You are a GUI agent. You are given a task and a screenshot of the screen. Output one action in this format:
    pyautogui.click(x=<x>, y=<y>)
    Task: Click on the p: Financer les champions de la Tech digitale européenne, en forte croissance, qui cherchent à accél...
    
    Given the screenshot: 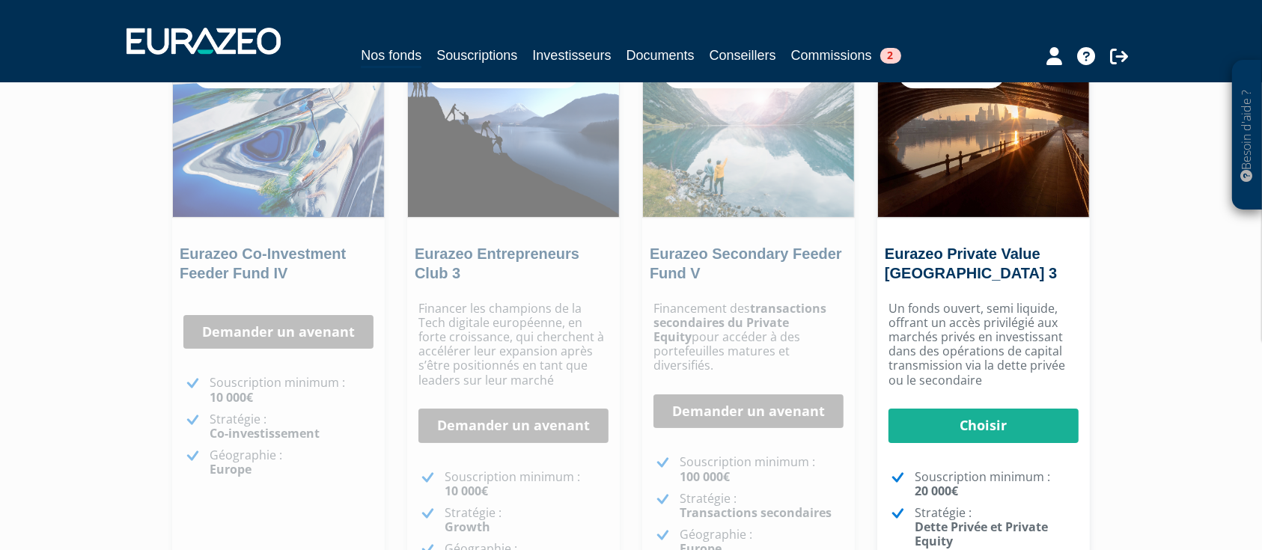 What is the action you would take?
    pyautogui.click(x=514, y=344)
    